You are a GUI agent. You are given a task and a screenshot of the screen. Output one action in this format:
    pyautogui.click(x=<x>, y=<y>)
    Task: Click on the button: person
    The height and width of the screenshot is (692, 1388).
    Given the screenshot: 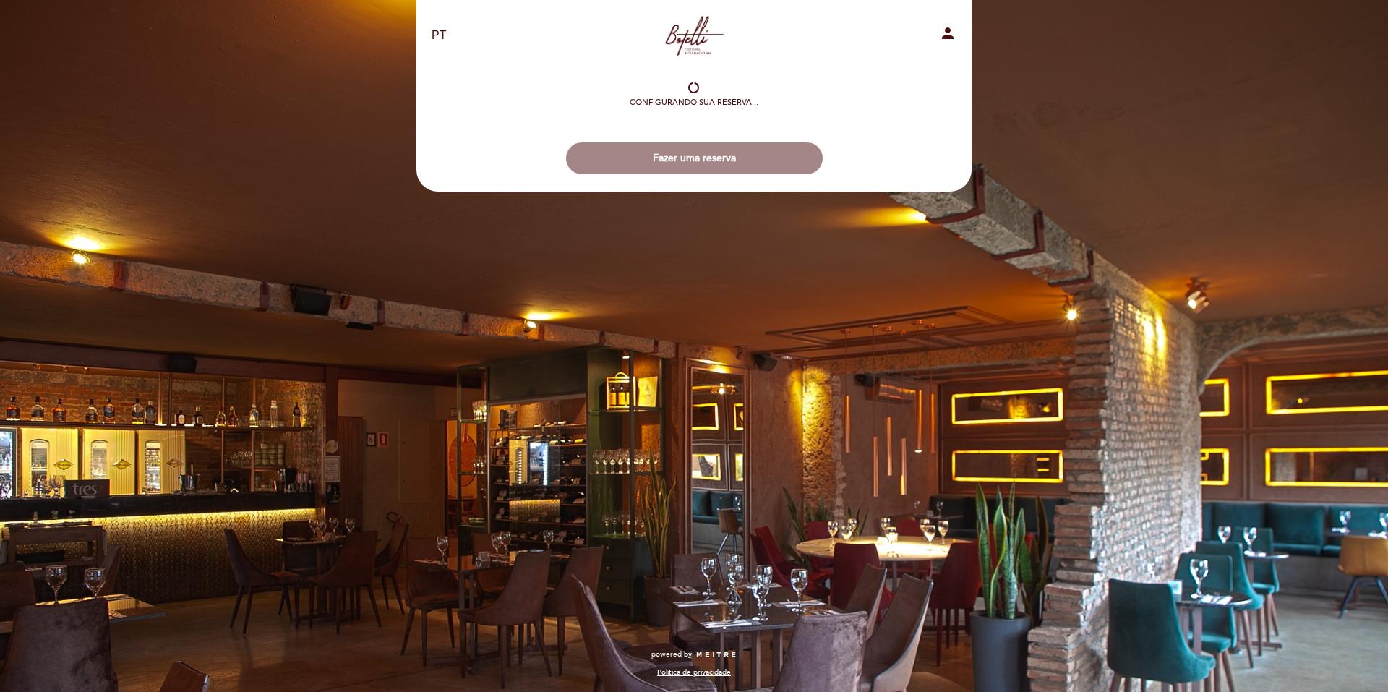 What is the action you would take?
    pyautogui.click(x=948, y=35)
    